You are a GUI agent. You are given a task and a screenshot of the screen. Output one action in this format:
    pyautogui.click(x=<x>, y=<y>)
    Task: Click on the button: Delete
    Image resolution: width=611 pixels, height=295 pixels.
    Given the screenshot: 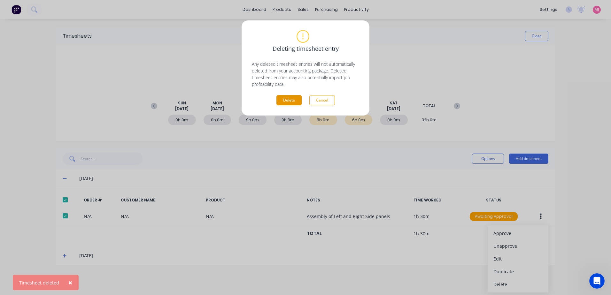 What is the action you would take?
    pyautogui.click(x=289, y=100)
    